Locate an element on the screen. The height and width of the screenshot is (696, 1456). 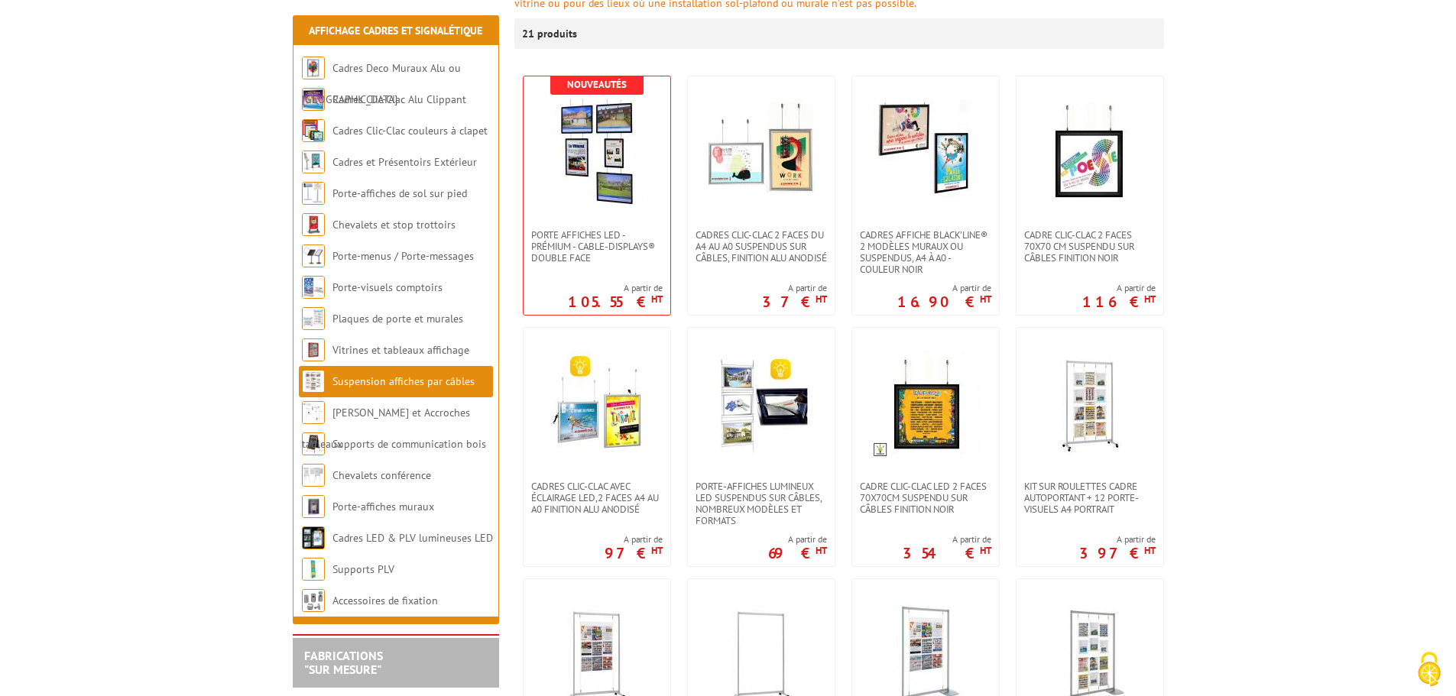
img: Vitrines et tableaux affichage is located at coordinates (313, 350).